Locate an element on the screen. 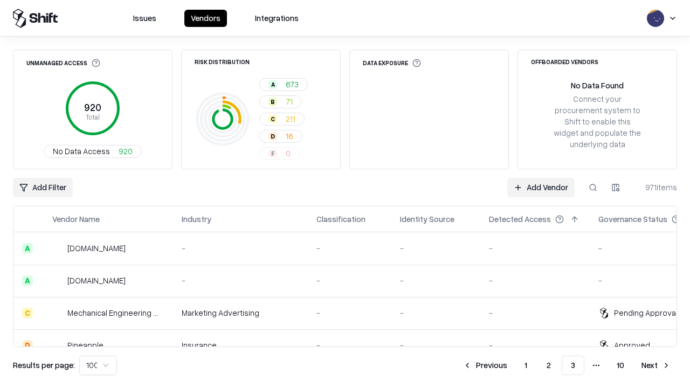 The height and width of the screenshot is (388, 690). img: Mechanical Engineering World is located at coordinates (58, 313).